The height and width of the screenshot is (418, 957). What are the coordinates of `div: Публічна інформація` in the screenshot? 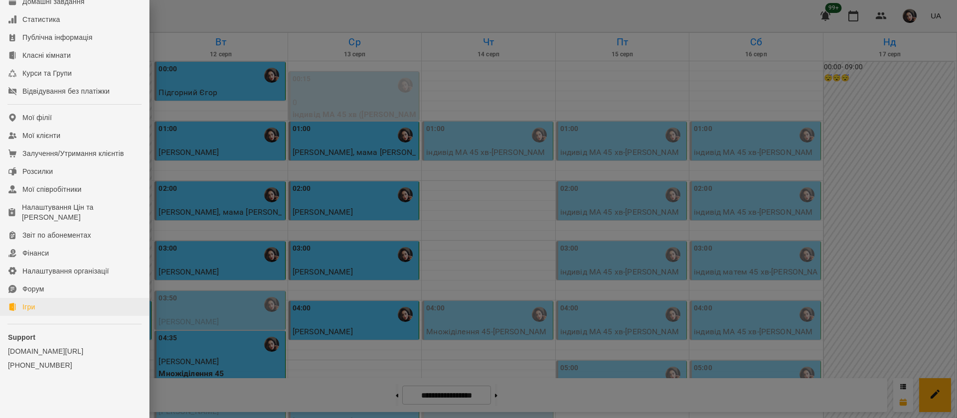 It's located at (57, 37).